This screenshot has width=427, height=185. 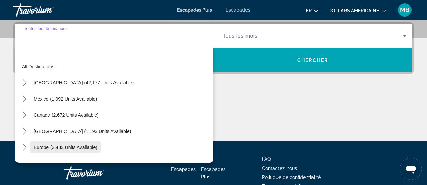 What do you see at coordinates (65, 99) in the screenshot?
I see `span: Mexico (1,092 units available)` at bounding box center [65, 99].